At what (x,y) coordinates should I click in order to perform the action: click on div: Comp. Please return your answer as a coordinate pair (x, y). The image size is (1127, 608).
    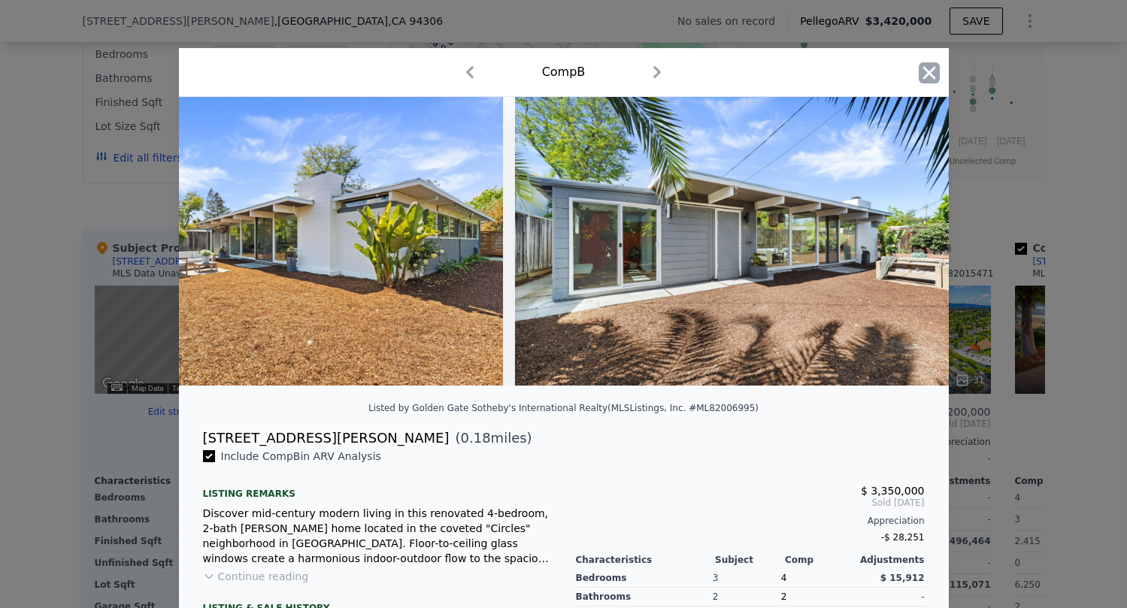
    Looking at the image, I should click on (819, 560).